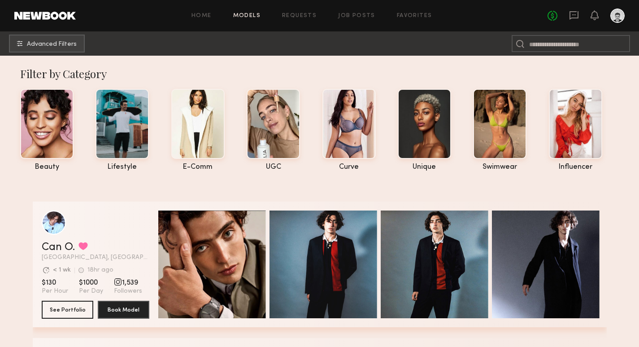  Describe the element at coordinates (128, 283) in the screenshot. I see `span: 1,539` at that location.